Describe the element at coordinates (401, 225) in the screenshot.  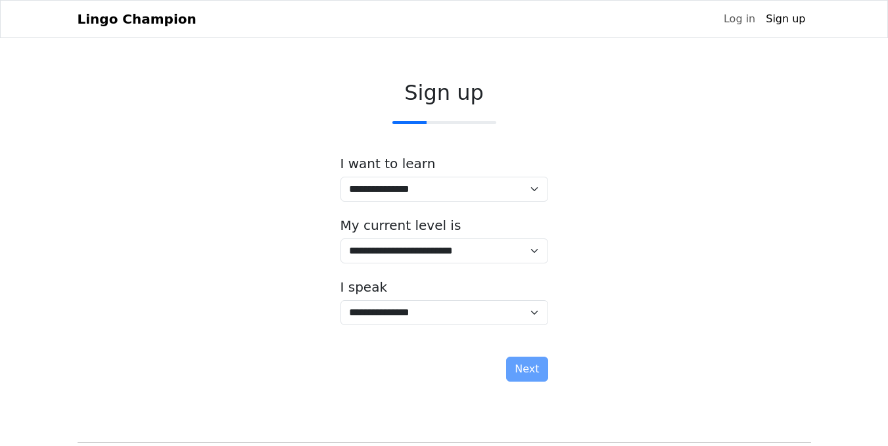
I see `label: My current level is` at that location.